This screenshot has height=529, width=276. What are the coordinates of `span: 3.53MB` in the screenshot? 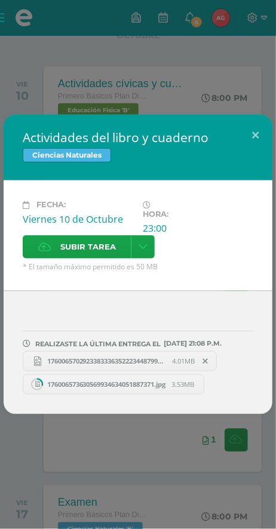 It's located at (183, 384).